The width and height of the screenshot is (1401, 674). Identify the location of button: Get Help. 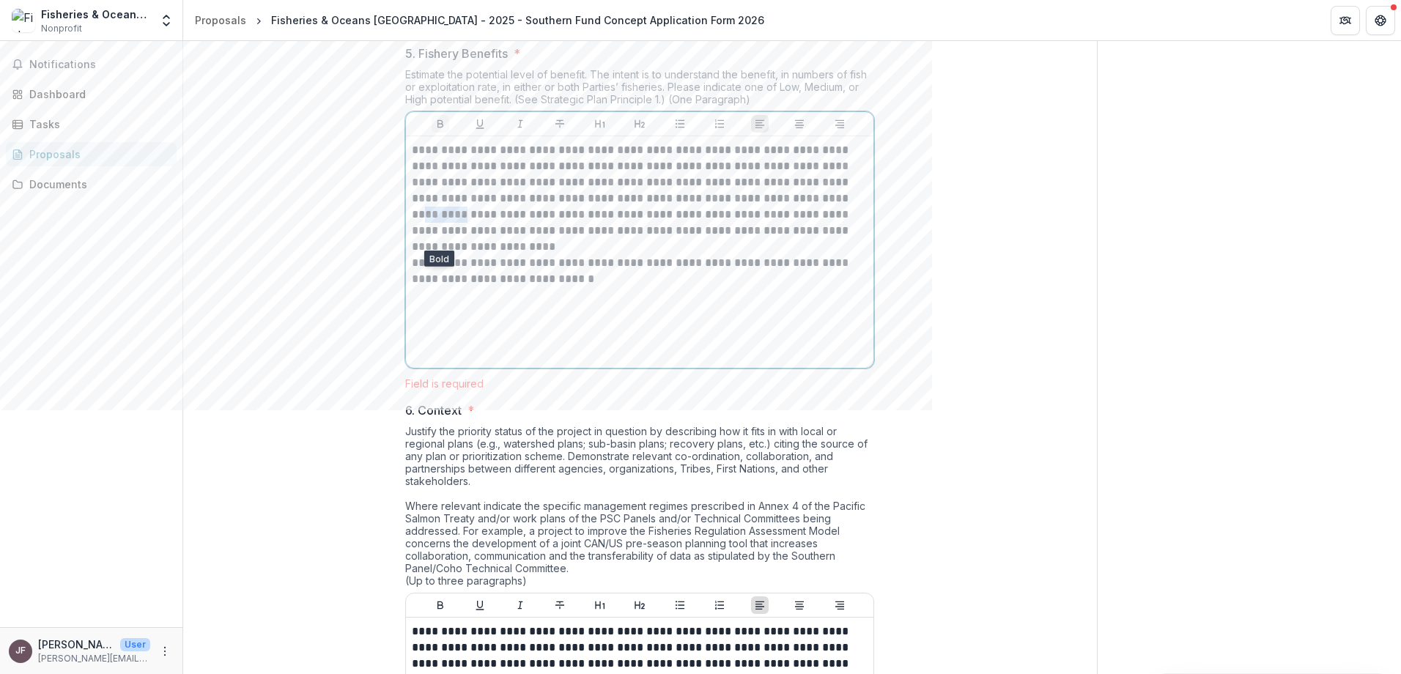
(1381, 21).